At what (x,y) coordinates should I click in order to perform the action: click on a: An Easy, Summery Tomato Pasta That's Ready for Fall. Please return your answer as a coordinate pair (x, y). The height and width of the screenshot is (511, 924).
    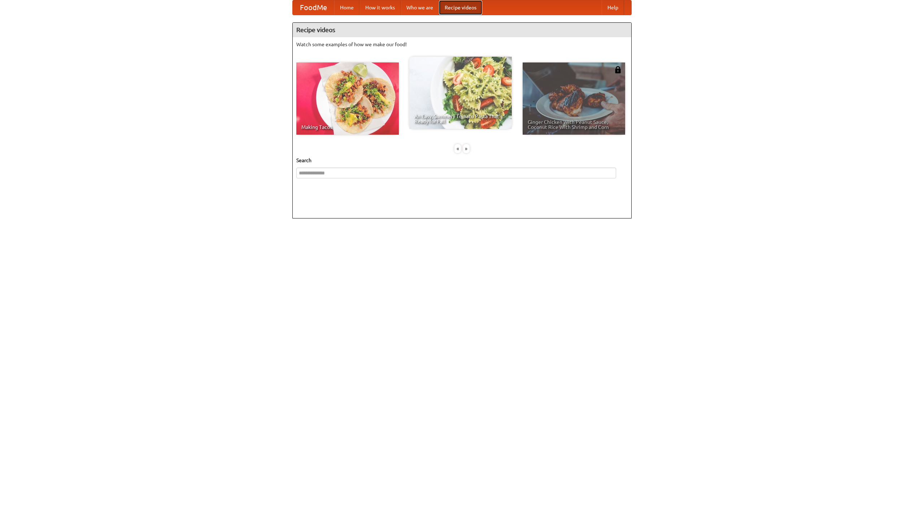
    Looking at the image, I should click on (460, 93).